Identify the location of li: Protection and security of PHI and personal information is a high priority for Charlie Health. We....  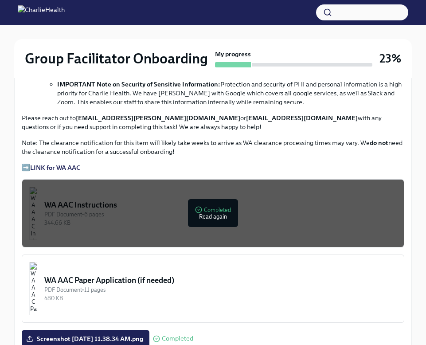
(231, 93).